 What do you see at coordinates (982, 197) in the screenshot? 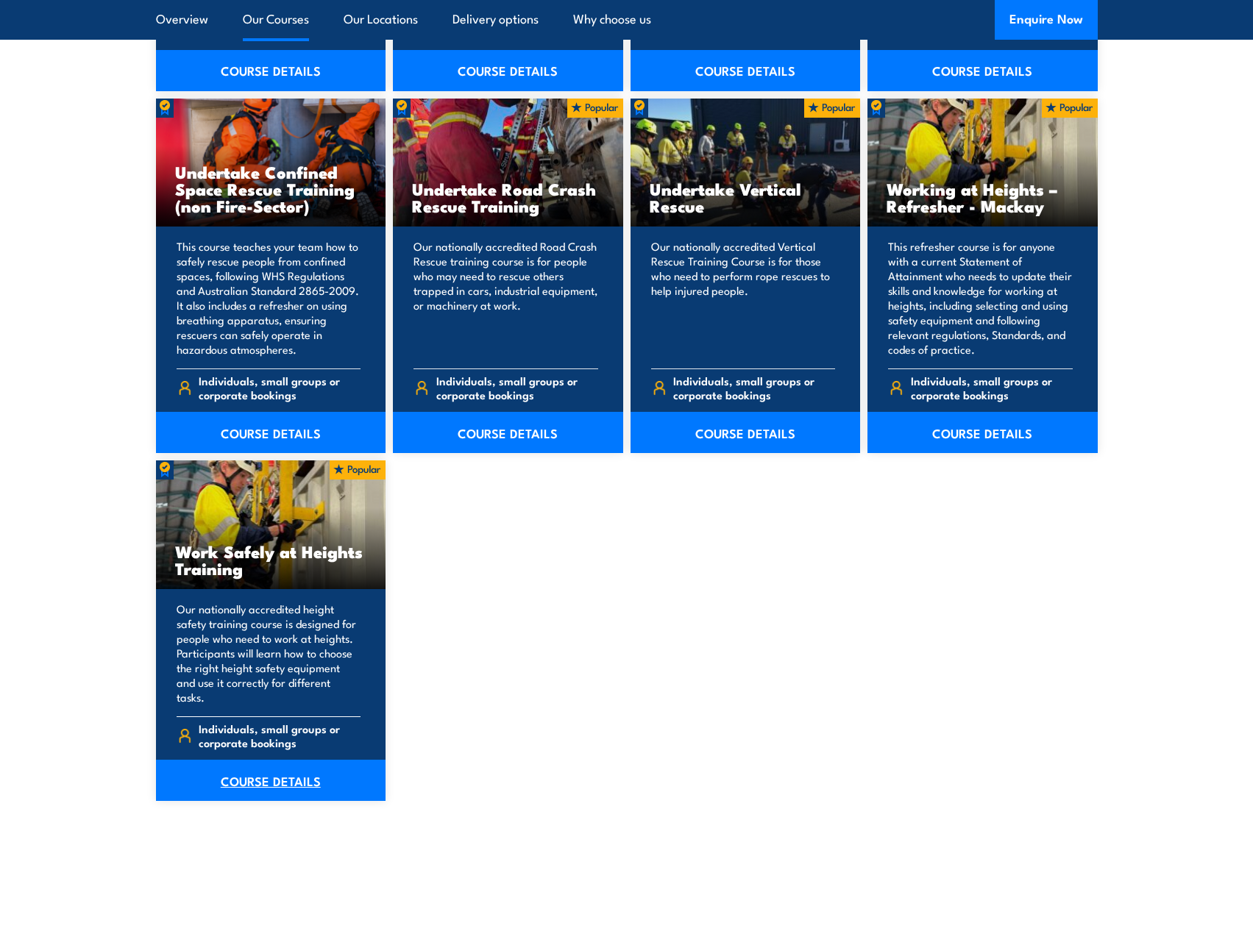
I see `h3: Working at Heights – Refresher - Mackay` at bounding box center [982, 197].